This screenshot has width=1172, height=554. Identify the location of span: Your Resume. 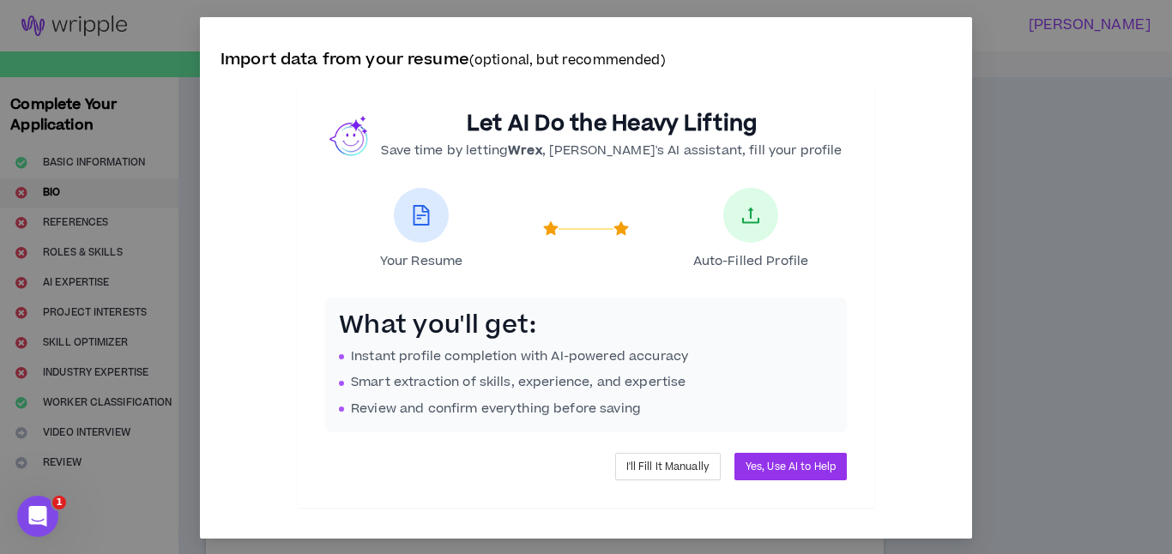
(421, 262).